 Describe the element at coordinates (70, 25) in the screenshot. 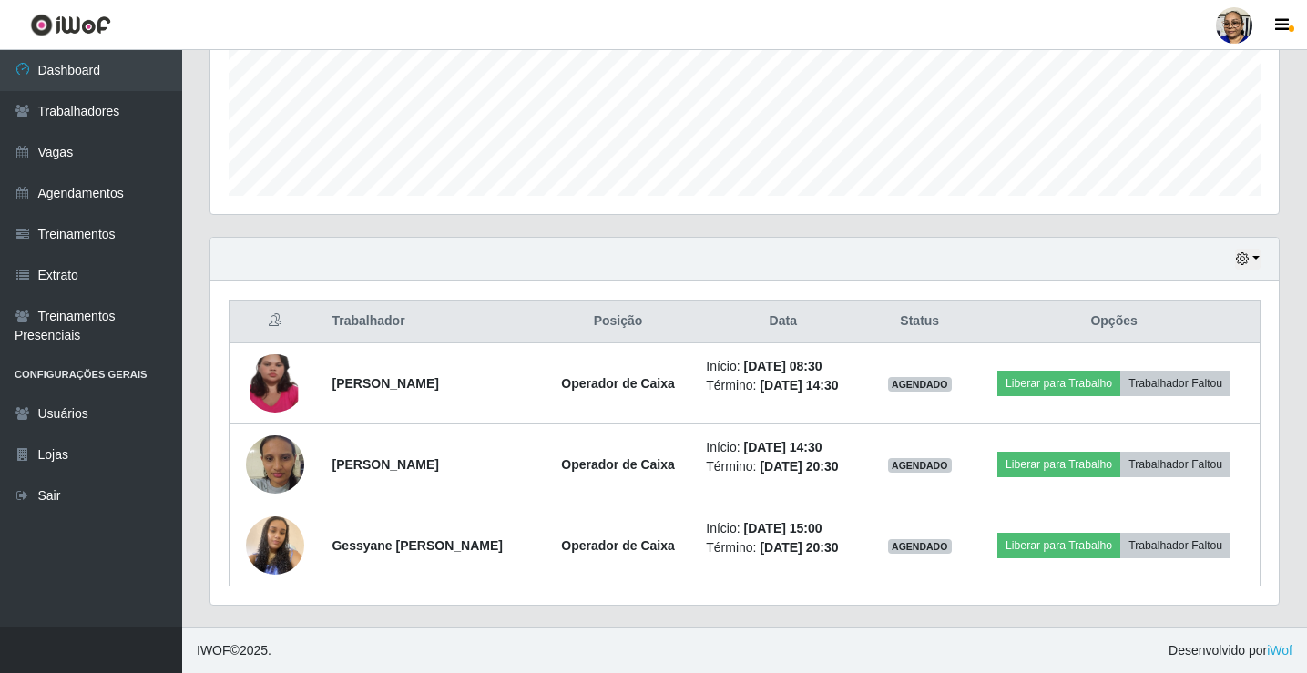

I see `img: CoreUI Logo` at that location.